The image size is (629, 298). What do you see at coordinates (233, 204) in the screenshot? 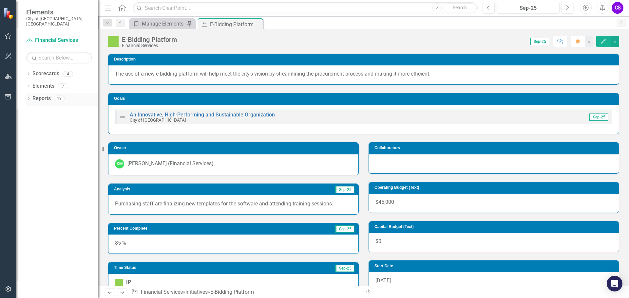
I see `p: Purchasing staff are finalizing new templates for the software and attending training sessions.` at bounding box center [233, 204].